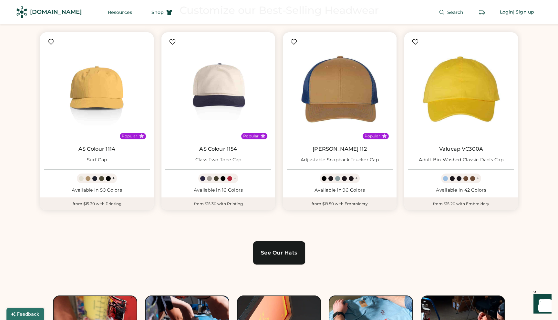 This screenshot has width=558, height=320. Describe the element at coordinates (279, 253) in the screenshot. I see `div: See Our Hats` at that location.